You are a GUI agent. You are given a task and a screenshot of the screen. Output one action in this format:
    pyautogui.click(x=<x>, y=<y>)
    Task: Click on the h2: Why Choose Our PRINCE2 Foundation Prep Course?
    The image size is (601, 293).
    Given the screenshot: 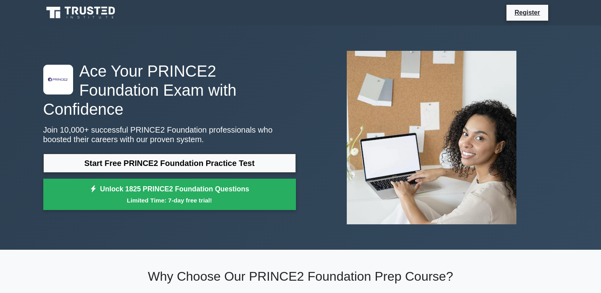 What is the action you would take?
    pyautogui.click(x=301, y=277)
    